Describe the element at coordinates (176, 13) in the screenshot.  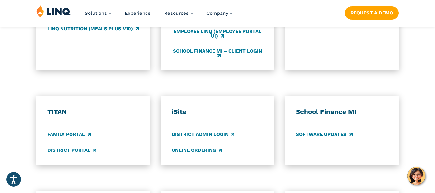
I see `span: Resources` at that location.